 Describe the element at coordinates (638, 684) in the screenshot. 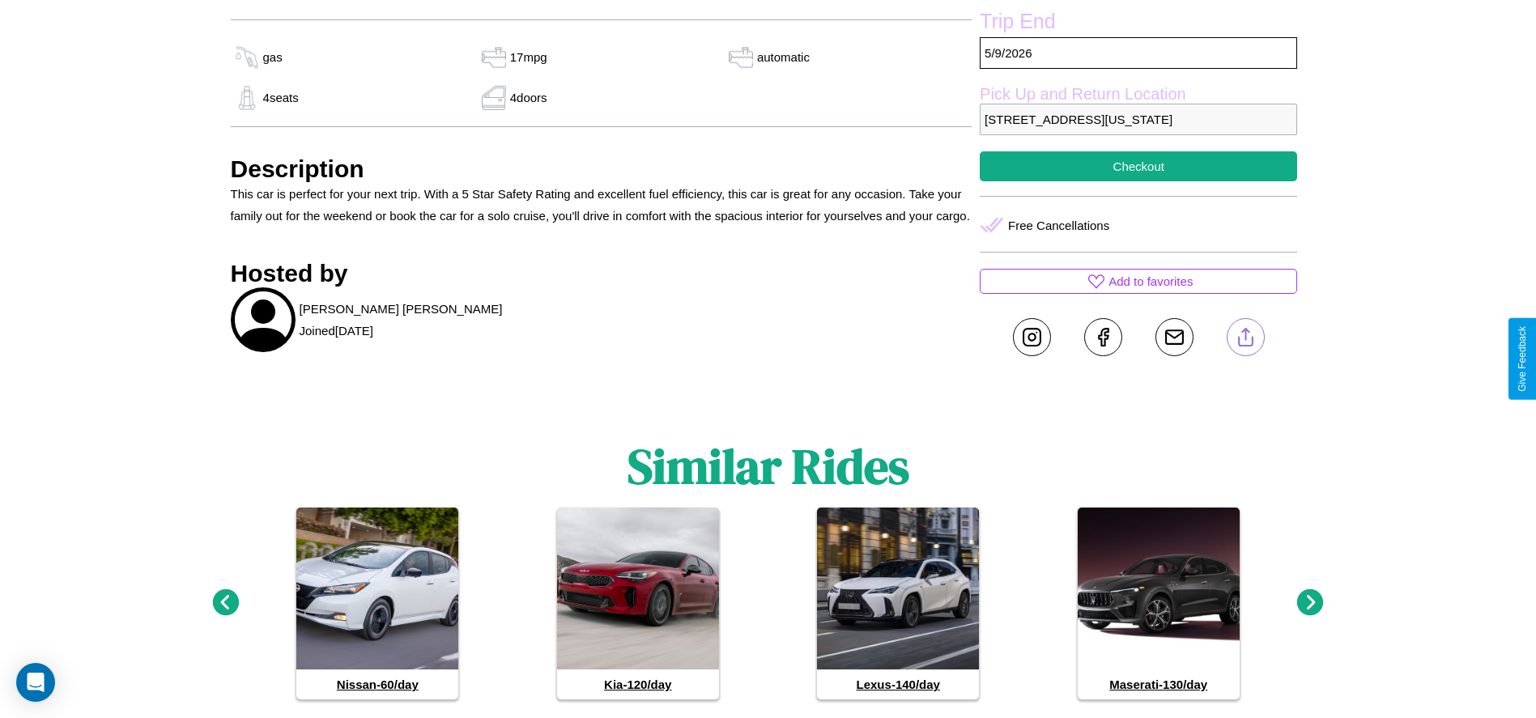

I see `h4: Kia - 120 /day` at that location.